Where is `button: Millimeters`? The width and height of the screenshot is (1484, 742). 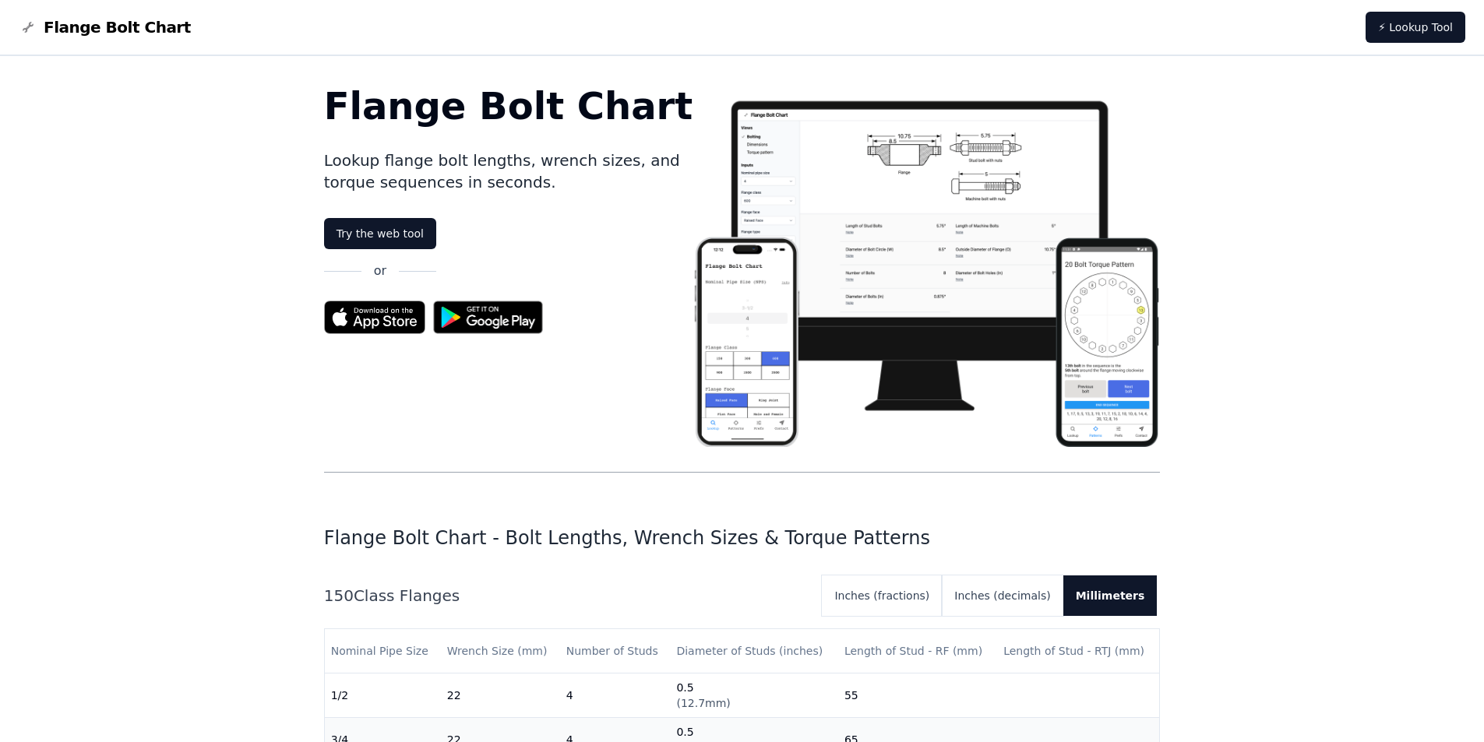 button: Millimeters is located at coordinates (1110, 596).